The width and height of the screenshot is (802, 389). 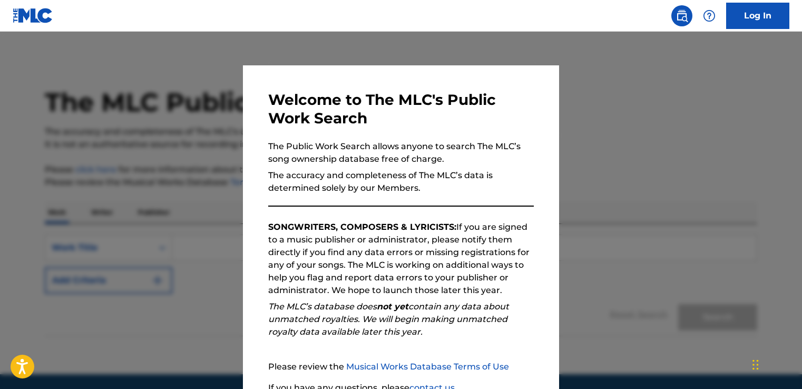 I want to click on a: Musical Works Database Terms of Use, so click(x=427, y=366).